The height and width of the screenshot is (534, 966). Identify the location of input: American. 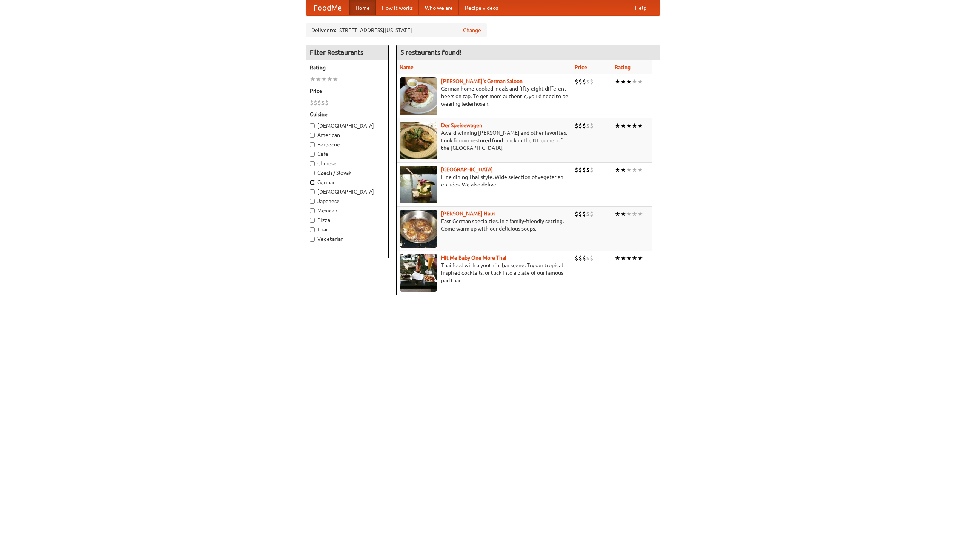
(312, 135).